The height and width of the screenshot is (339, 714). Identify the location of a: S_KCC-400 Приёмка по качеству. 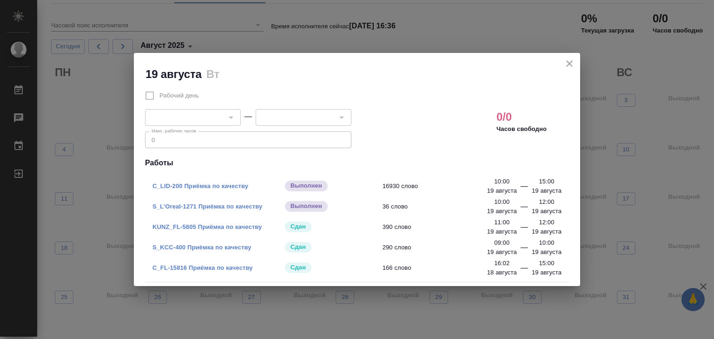
(202, 247).